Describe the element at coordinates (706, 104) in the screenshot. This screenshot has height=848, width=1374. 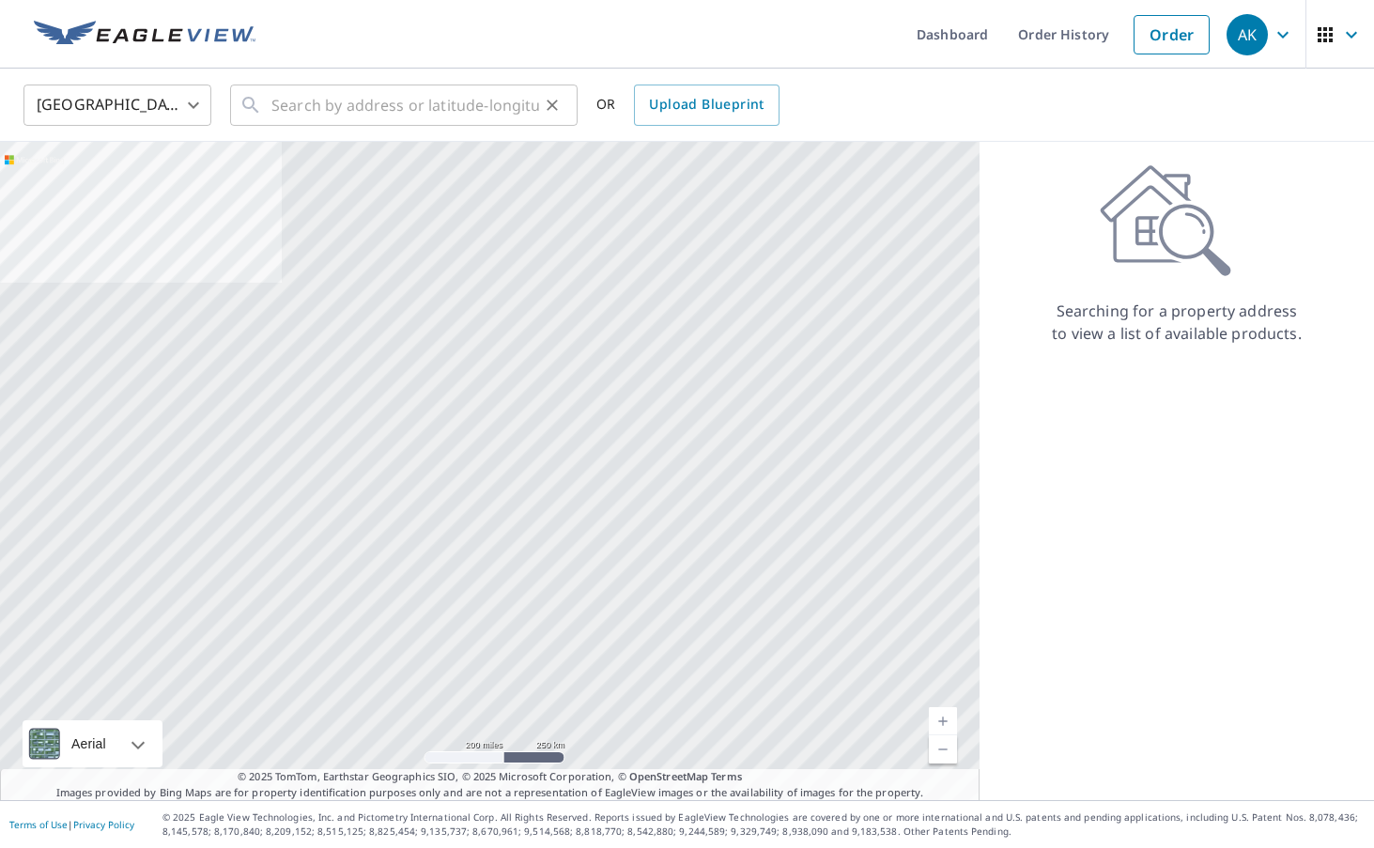
I see `span: Upload Blueprint` at that location.